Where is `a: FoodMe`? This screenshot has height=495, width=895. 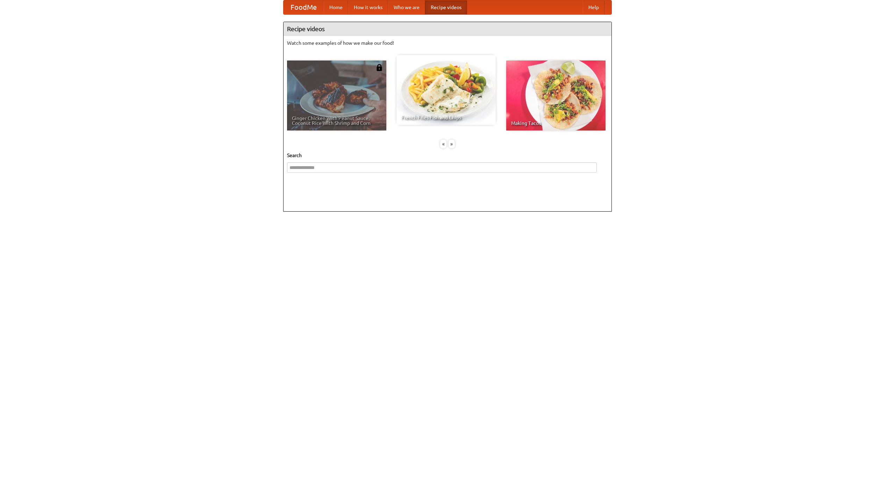 a: FoodMe is located at coordinates (303, 7).